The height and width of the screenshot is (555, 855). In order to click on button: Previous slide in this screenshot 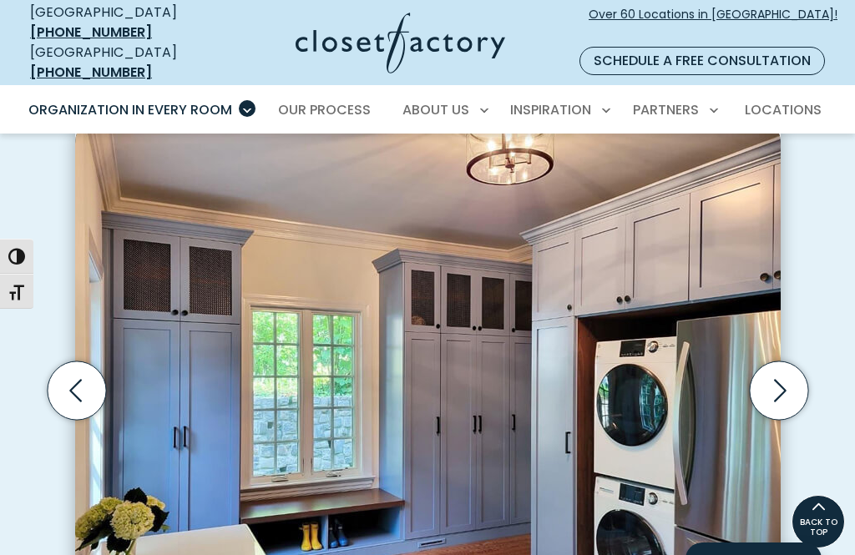, I will do `click(77, 391)`.